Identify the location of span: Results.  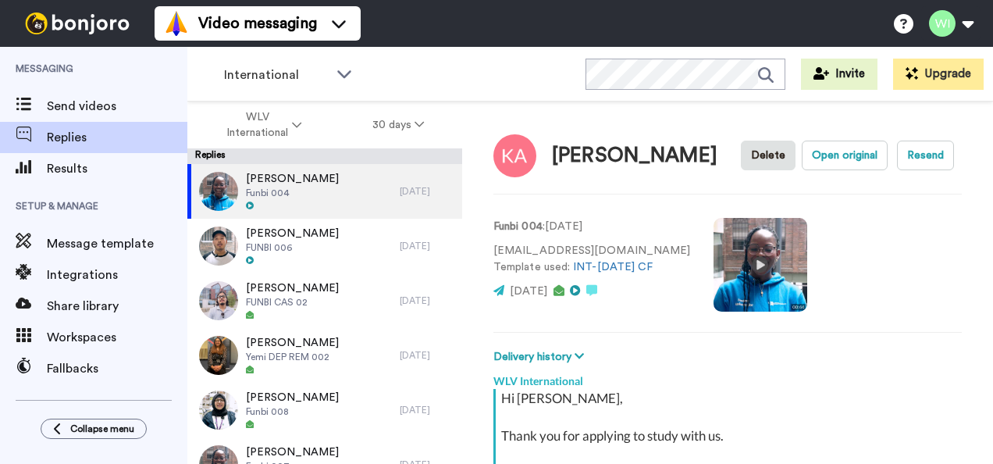
(117, 169).